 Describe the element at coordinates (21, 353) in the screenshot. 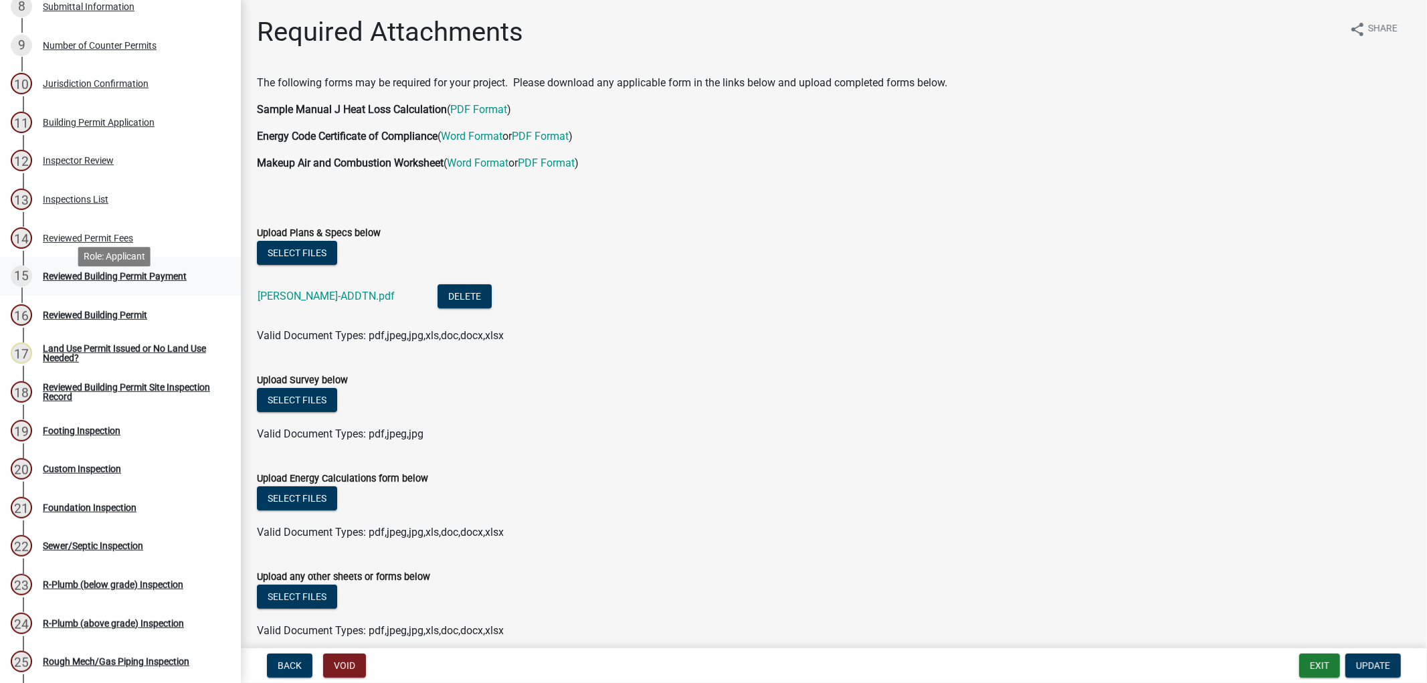

I see `div: 17` at that location.